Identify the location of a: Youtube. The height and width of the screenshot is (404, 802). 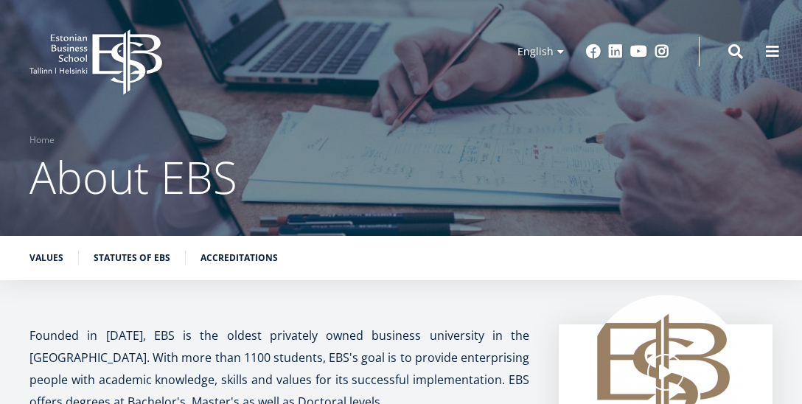
(638, 52).